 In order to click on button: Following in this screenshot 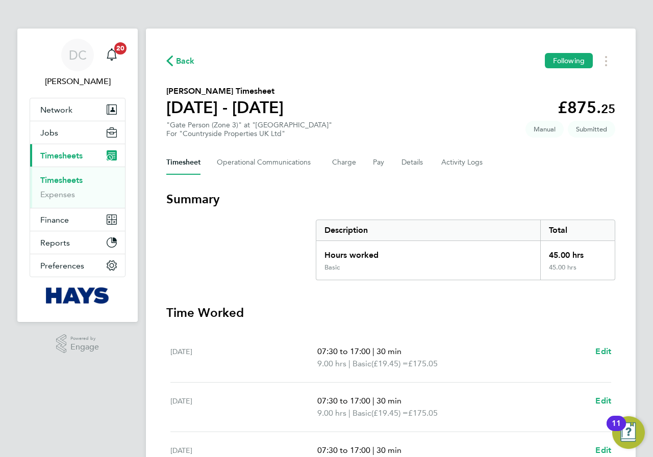, I will do `click(569, 61)`.